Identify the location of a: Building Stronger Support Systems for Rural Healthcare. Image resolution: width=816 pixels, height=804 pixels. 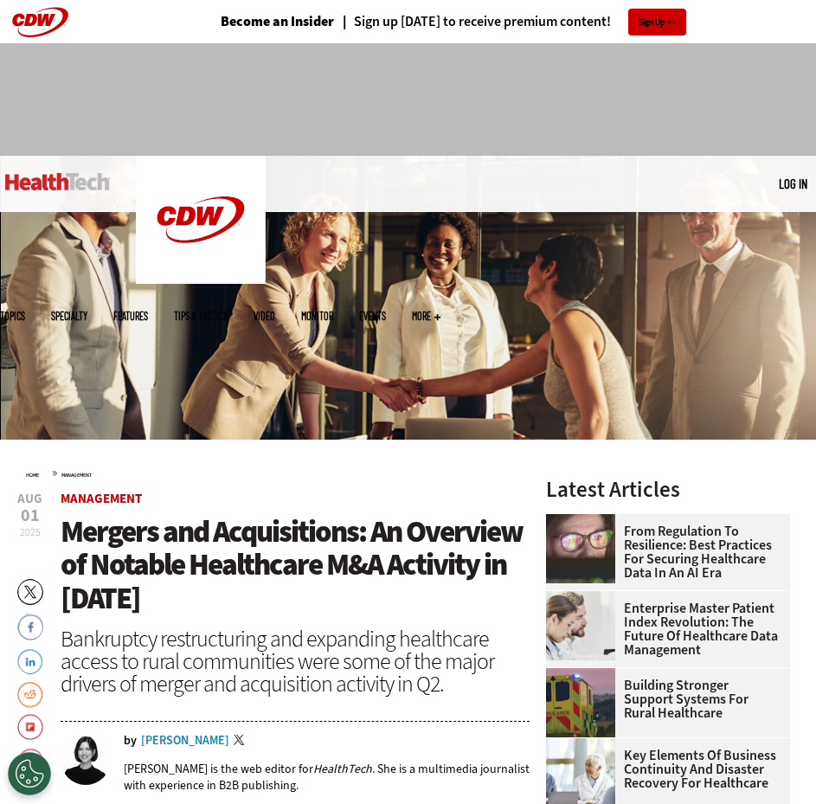
(663, 699).